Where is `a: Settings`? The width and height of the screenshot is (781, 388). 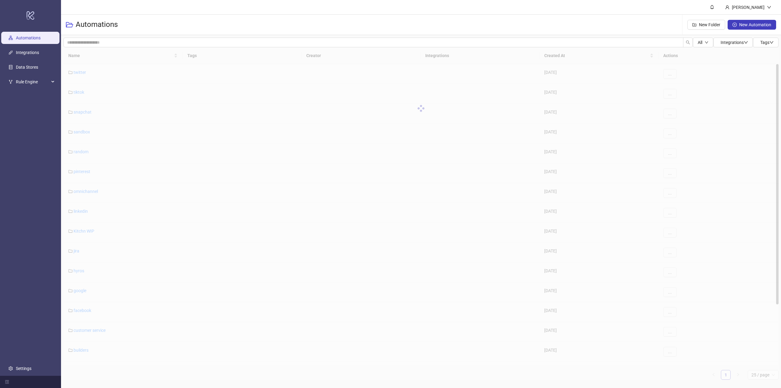
a: Settings is located at coordinates (23, 368).